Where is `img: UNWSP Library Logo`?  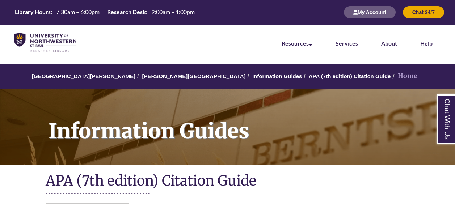 img: UNWSP Library Logo is located at coordinates (45, 43).